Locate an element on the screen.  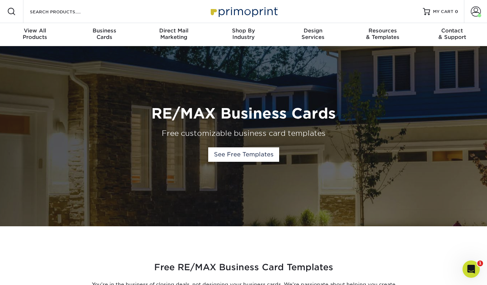
div: Cards is located at coordinates (104, 34).